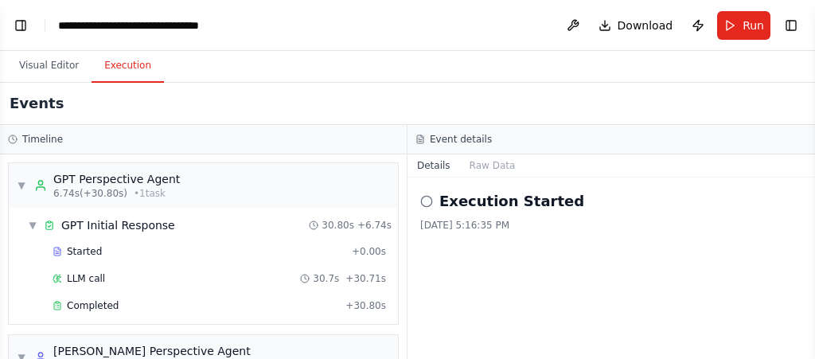 This screenshot has height=359, width=815. I want to click on button: Run, so click(743, 25).